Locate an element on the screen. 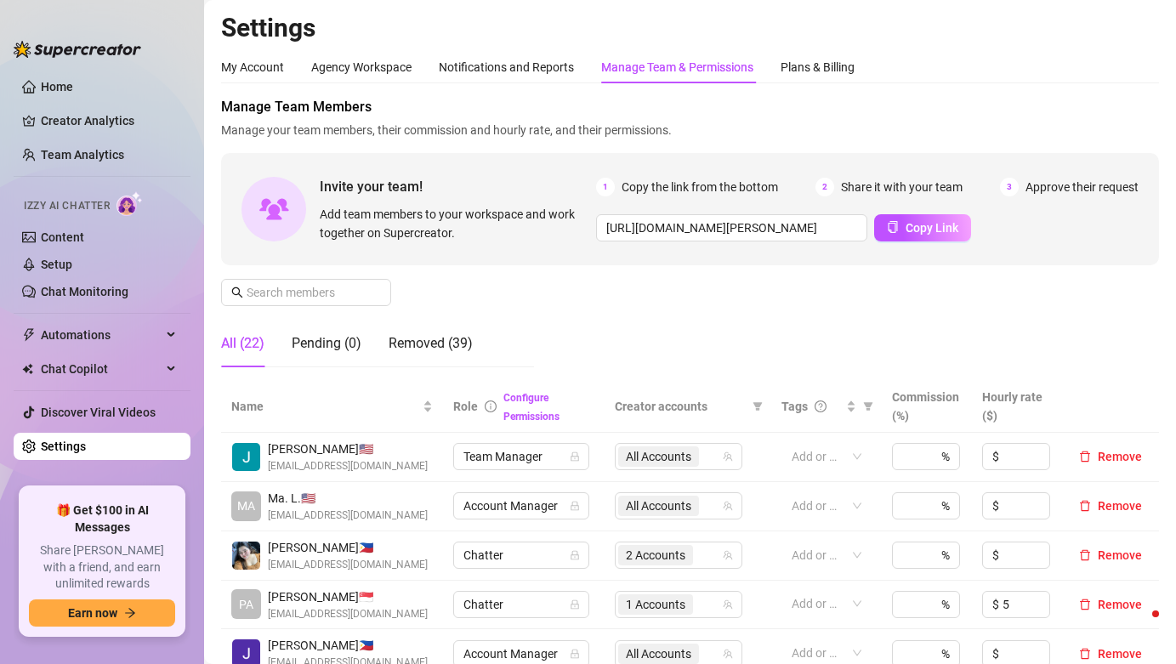  a: Settings is located at coordinates (63, 446).